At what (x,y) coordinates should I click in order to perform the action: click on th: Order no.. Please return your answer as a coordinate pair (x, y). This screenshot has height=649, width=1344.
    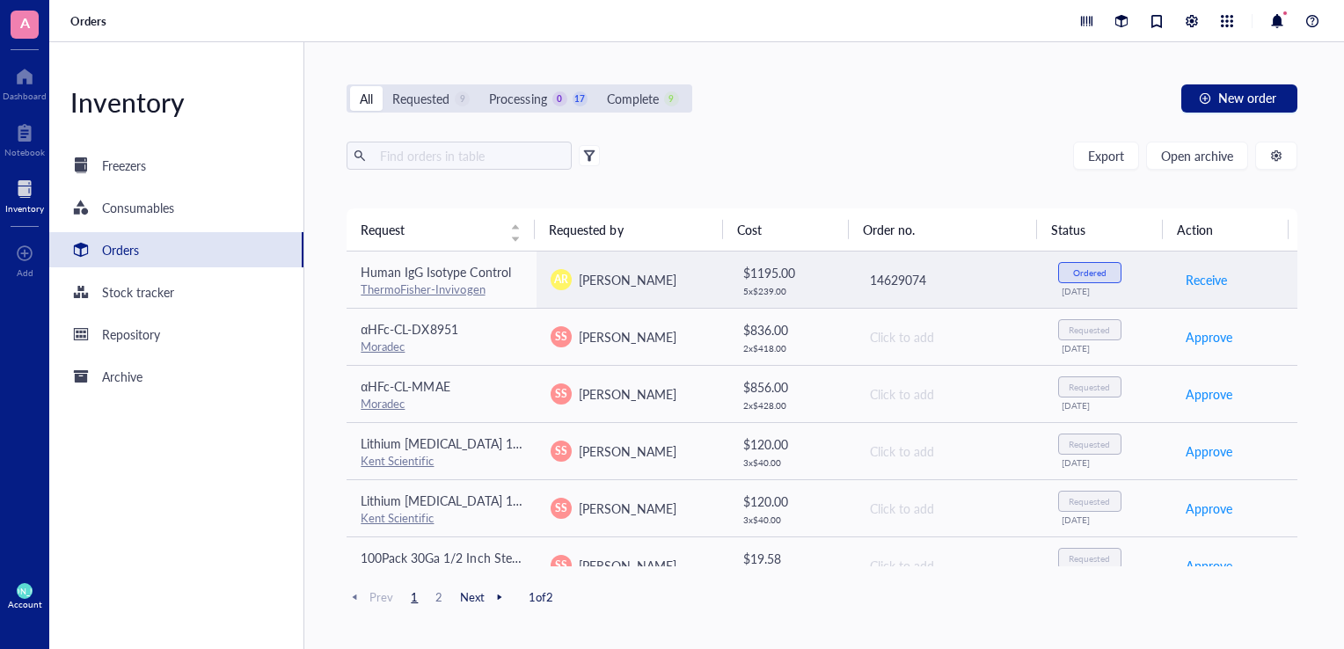
    Looking at the image, I should click on (943, 230).